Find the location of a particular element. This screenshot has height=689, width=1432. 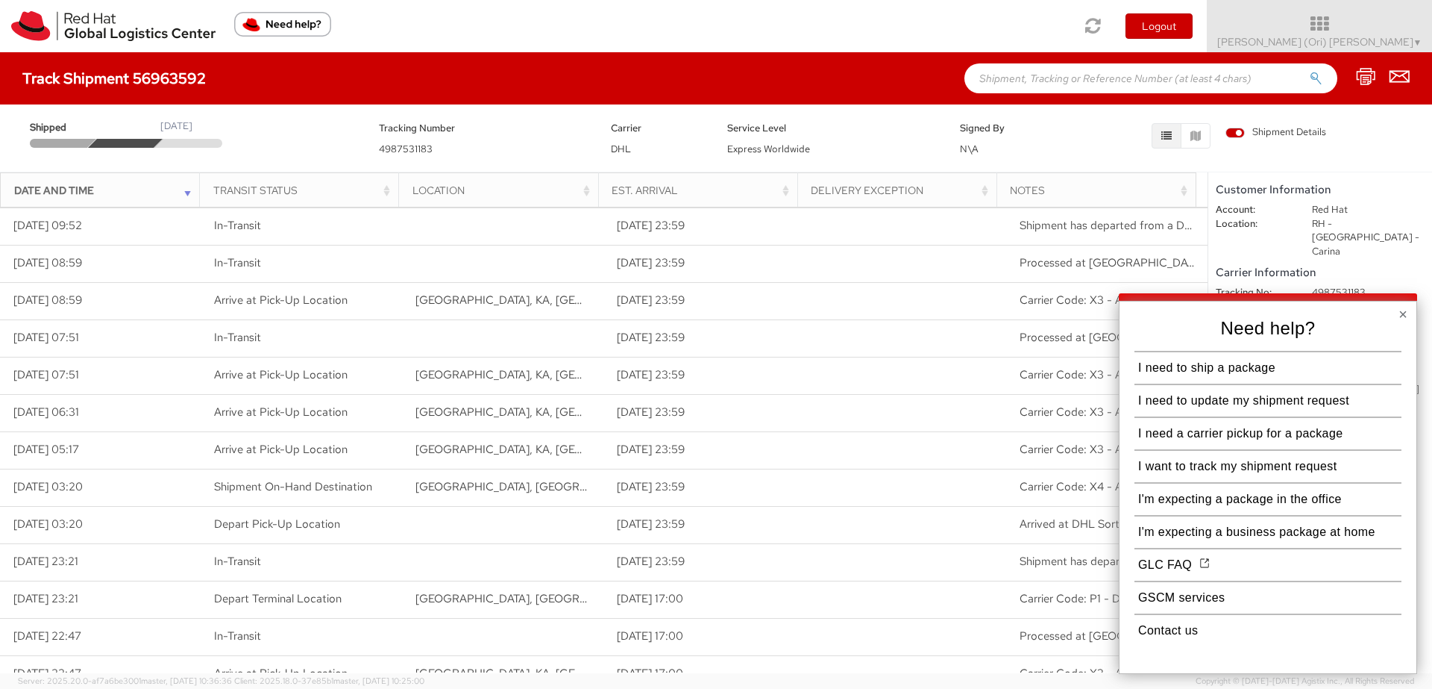

h5: Carrier is located at coordinates (658, 128).